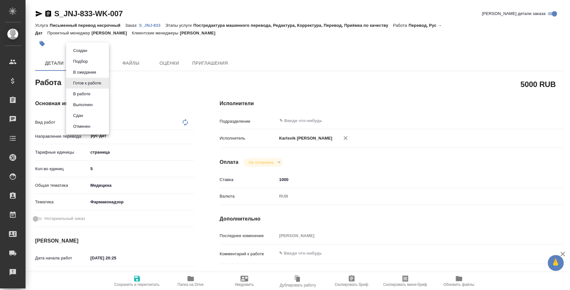  I want to click on button: Создан, so click(80, 51).